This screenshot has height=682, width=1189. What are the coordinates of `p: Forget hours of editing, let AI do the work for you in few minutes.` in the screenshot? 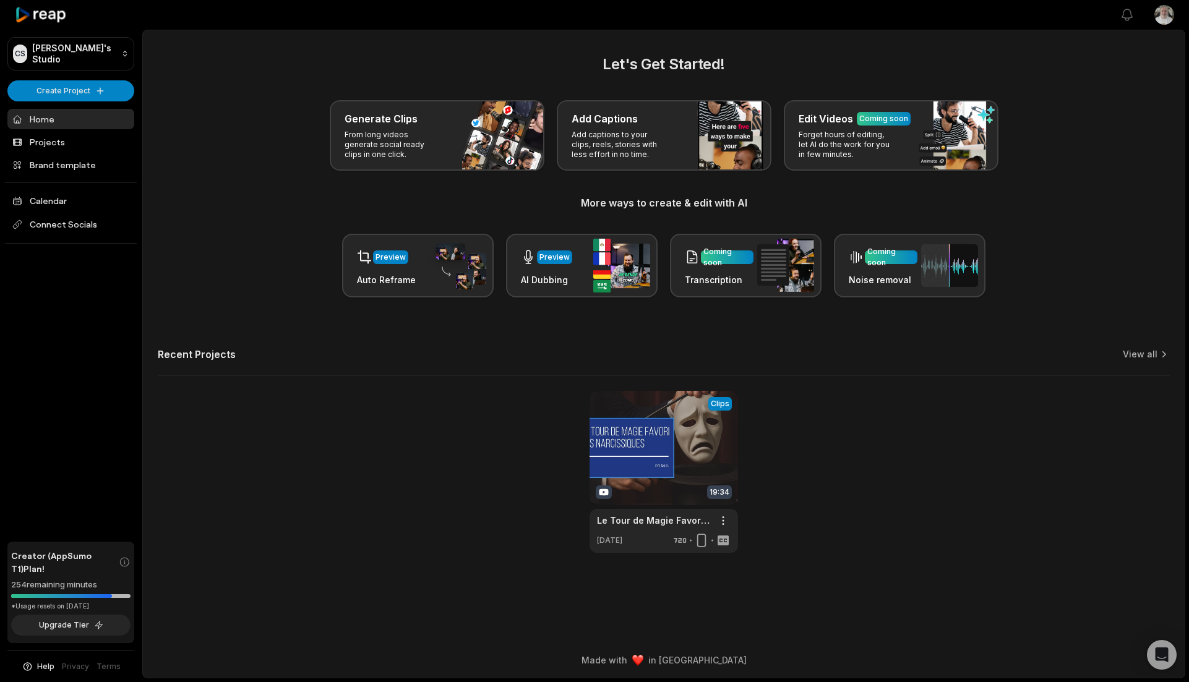 It's located at (846, 145).